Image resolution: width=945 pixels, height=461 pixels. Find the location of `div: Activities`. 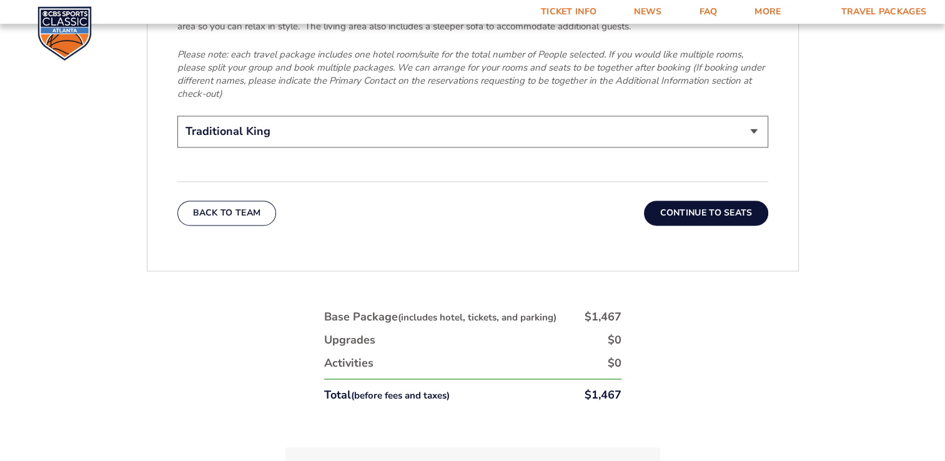

div: Activities is located at coordinates (348, 362).